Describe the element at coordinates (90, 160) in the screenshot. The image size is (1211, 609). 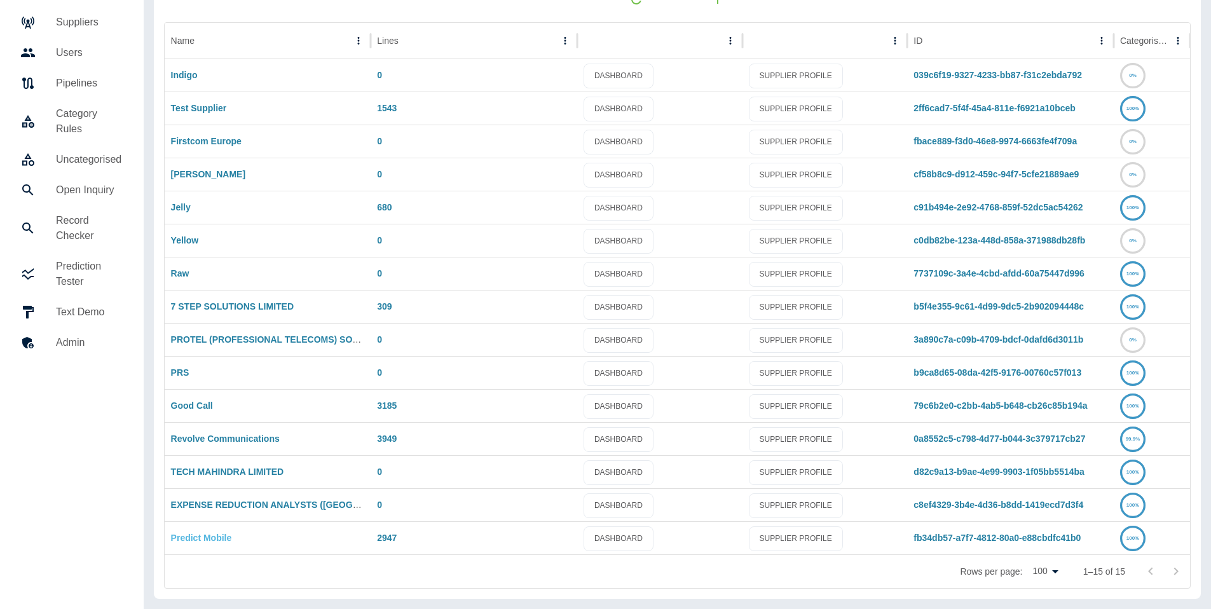
I see `h5: Uncategorised` at that location.